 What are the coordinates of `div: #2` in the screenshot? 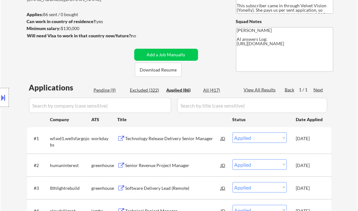 It's located at (40, 165).